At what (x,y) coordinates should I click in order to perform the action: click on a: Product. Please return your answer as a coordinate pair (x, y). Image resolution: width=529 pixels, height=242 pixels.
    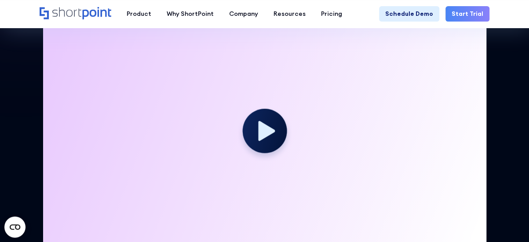
    Looking at the image, I should click on (138, 14).